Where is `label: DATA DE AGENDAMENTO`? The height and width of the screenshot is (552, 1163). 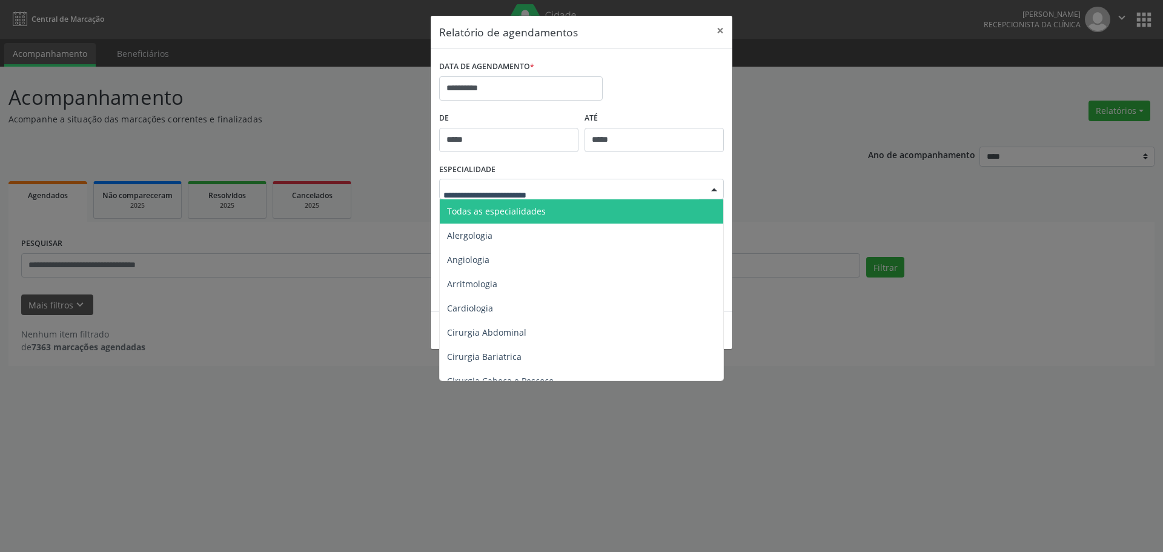 label: DATA DE AGENDAMENTO is located at coordinates (487, 67).